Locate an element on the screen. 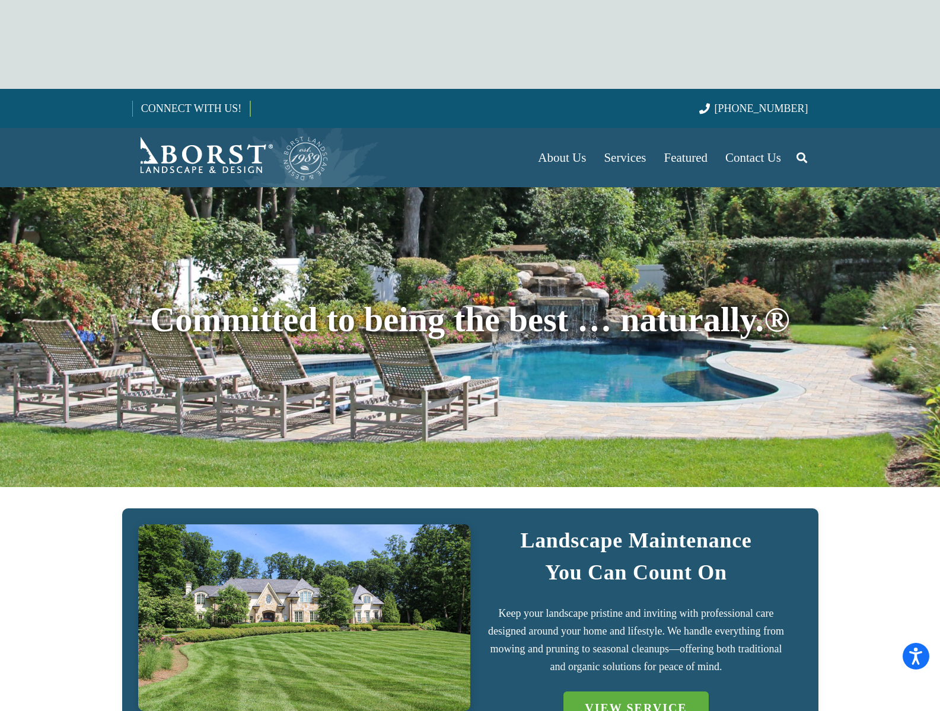  strong: You Can Count On is located at coordinates (636, 573).